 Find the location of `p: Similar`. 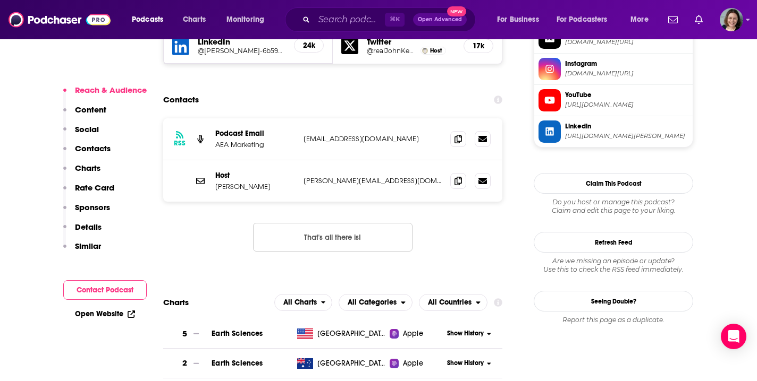

p: Similar is located at coordinates (88, 246).